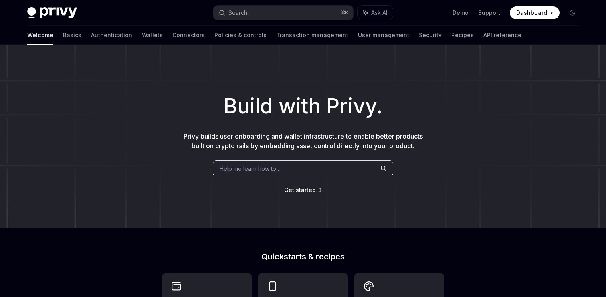  What do you see at coordinates (300, 190) in the screenshot?
I see `span: Get started` at bounding box center [300, 190].